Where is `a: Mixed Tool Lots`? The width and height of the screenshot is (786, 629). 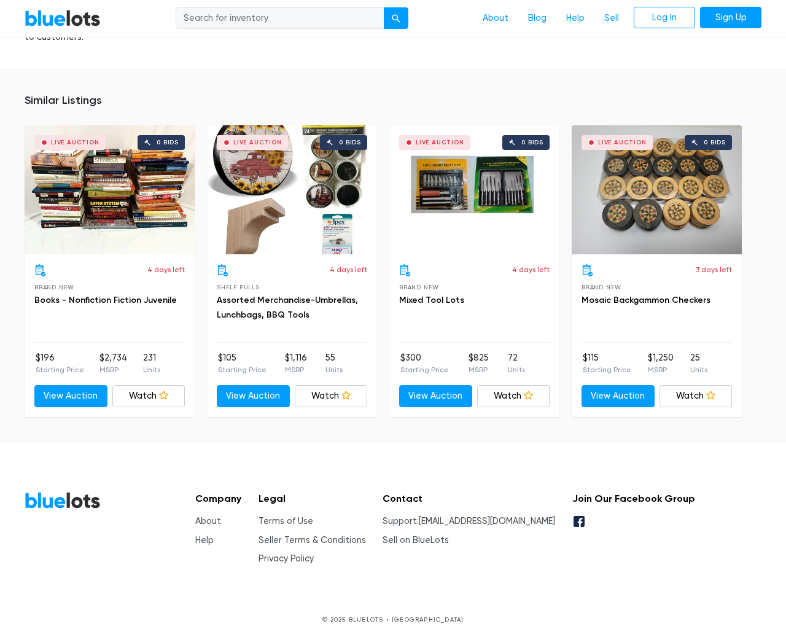
a: Mixed Tool Lots is located at coordinates (432, 300).